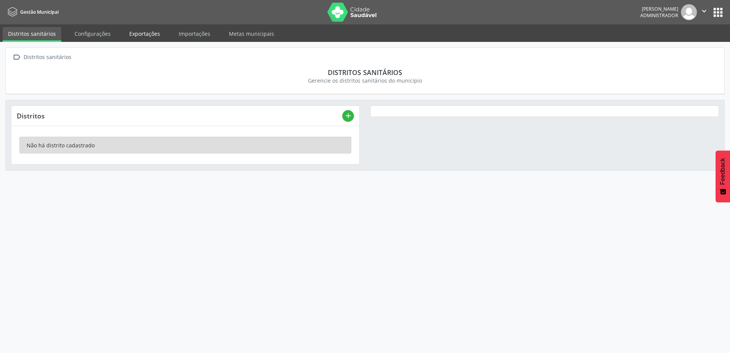  What do you see at coordinates (32, 34) in the screenshot?
I see `a: Distritos sanitários` at bounding box center [32, 34].